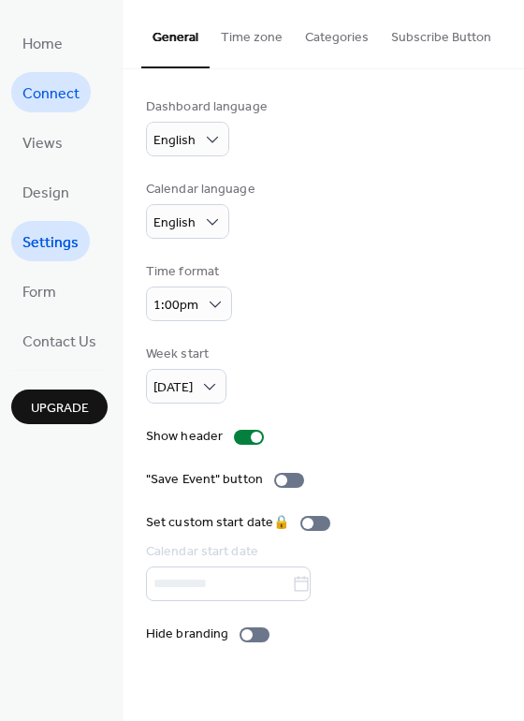 This screenshot has width=524, height=721. I want to click on button: Upgrade, so click(59, 406).